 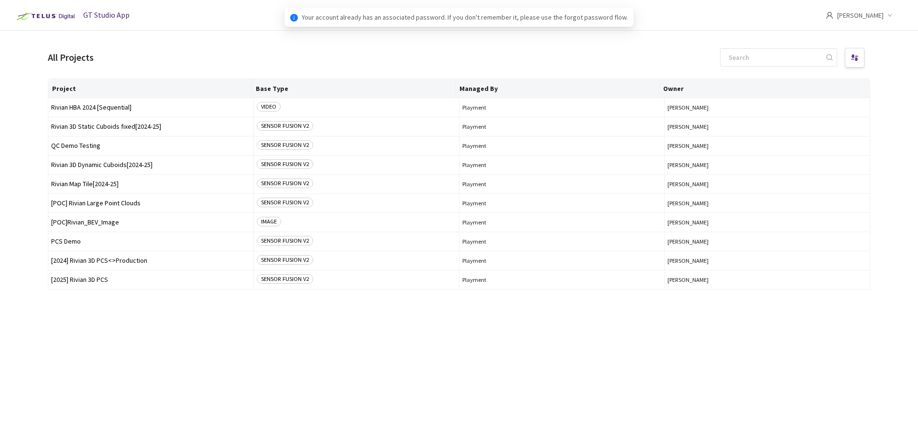 What do you see at coordinates (151, 241) in the screenshot?
I see `span: PCS Demo` at bounding box center [151, 241].